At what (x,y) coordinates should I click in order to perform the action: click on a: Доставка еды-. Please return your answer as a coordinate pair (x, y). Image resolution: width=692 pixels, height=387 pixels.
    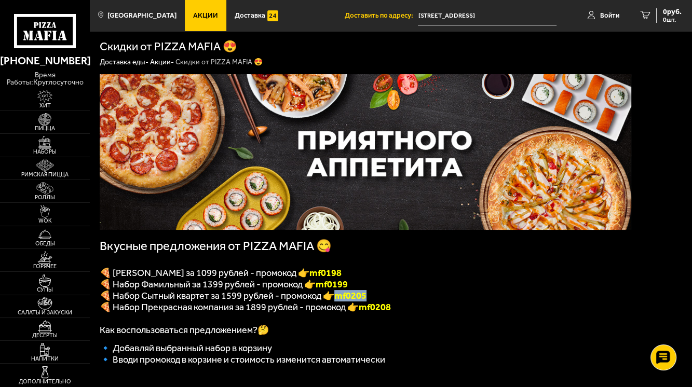
    Looking at the image, I should click on (124, 62).